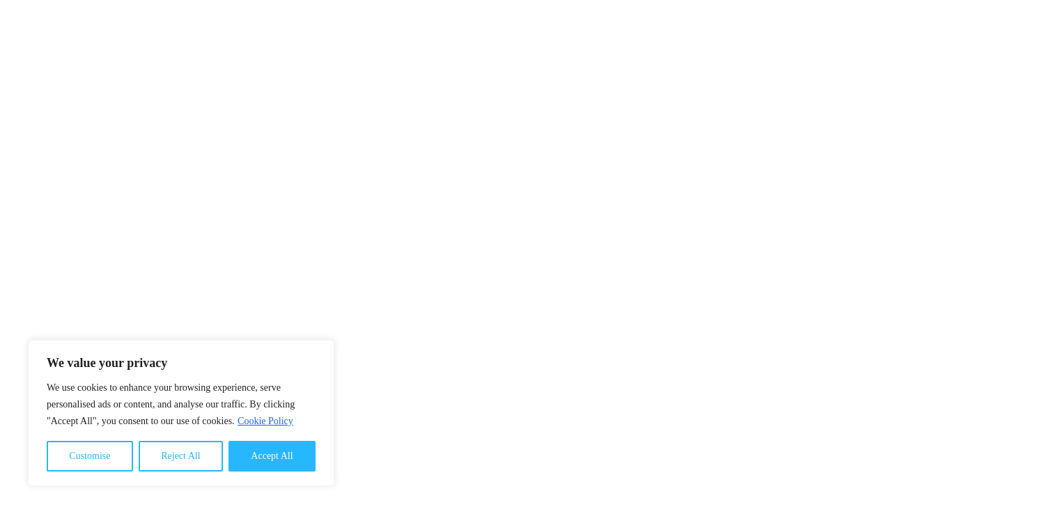  What do you see at coordinates (181, 405) in the screenshot?
I see `p: We use cookies to enhance your browsing experience, serve personalised ads or content, and analys...` at bounding box center [181, 405].